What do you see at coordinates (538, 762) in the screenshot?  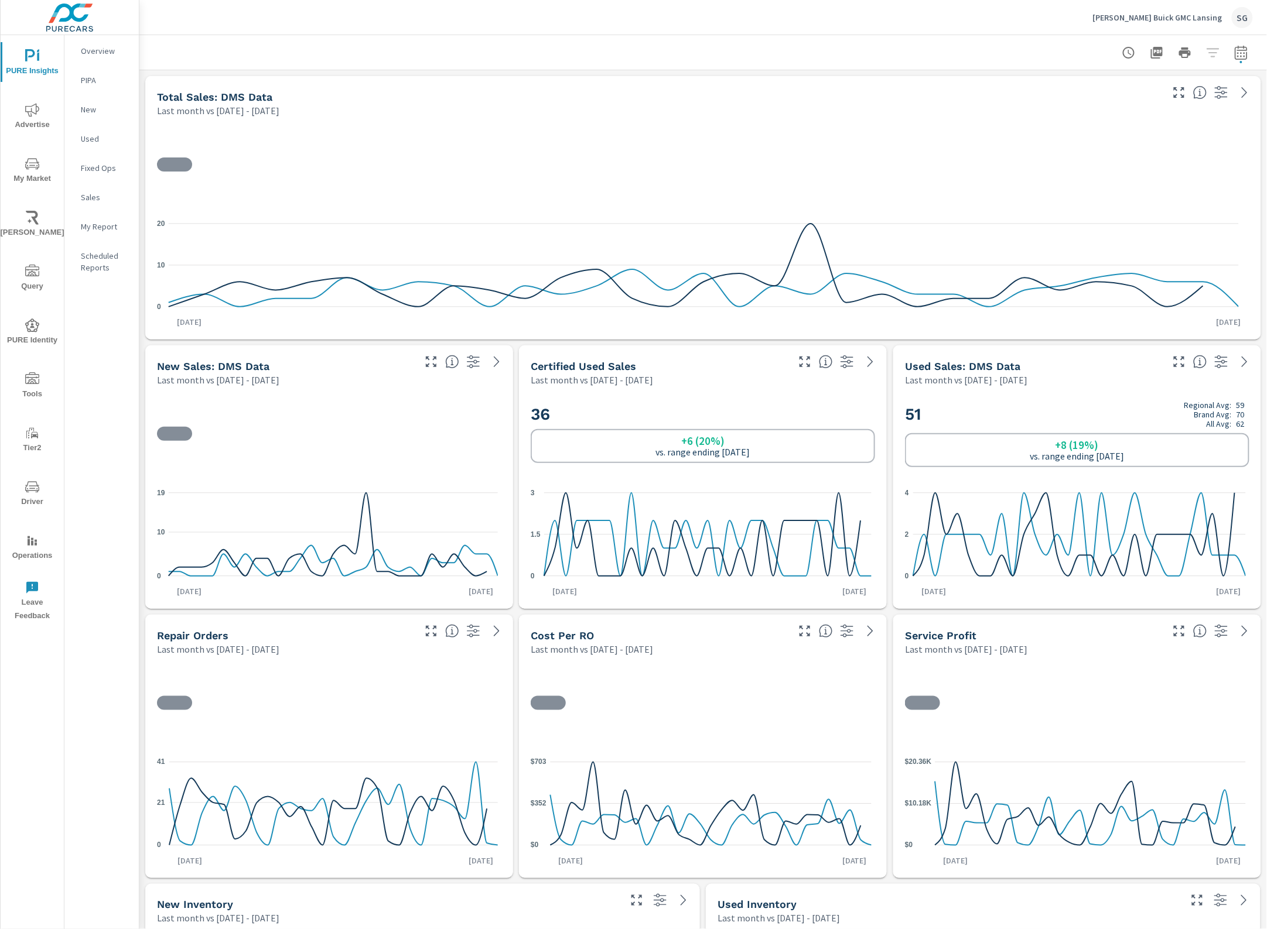 I see `text: $703` at bounding box center [538, 762].